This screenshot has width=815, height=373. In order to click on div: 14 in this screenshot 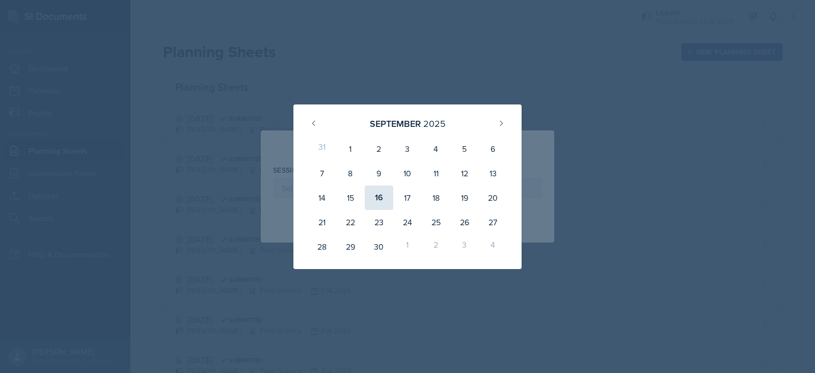, I will do `click(322, 198)`.